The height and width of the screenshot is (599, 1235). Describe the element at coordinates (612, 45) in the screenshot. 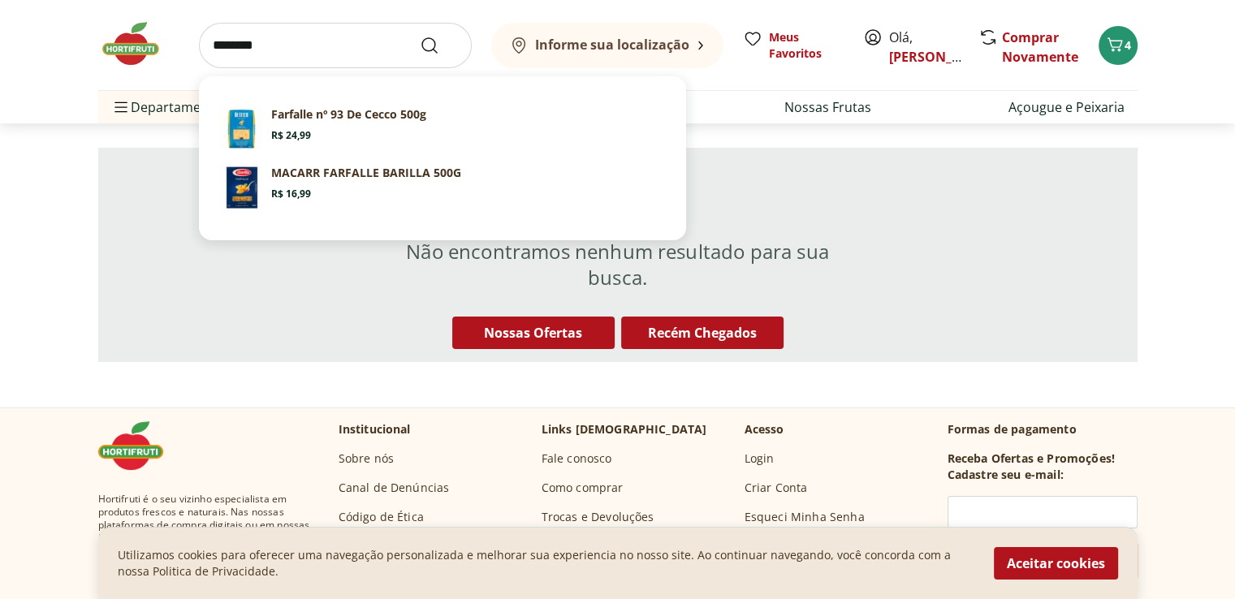

I see `b: Informe sua localização` at that location.